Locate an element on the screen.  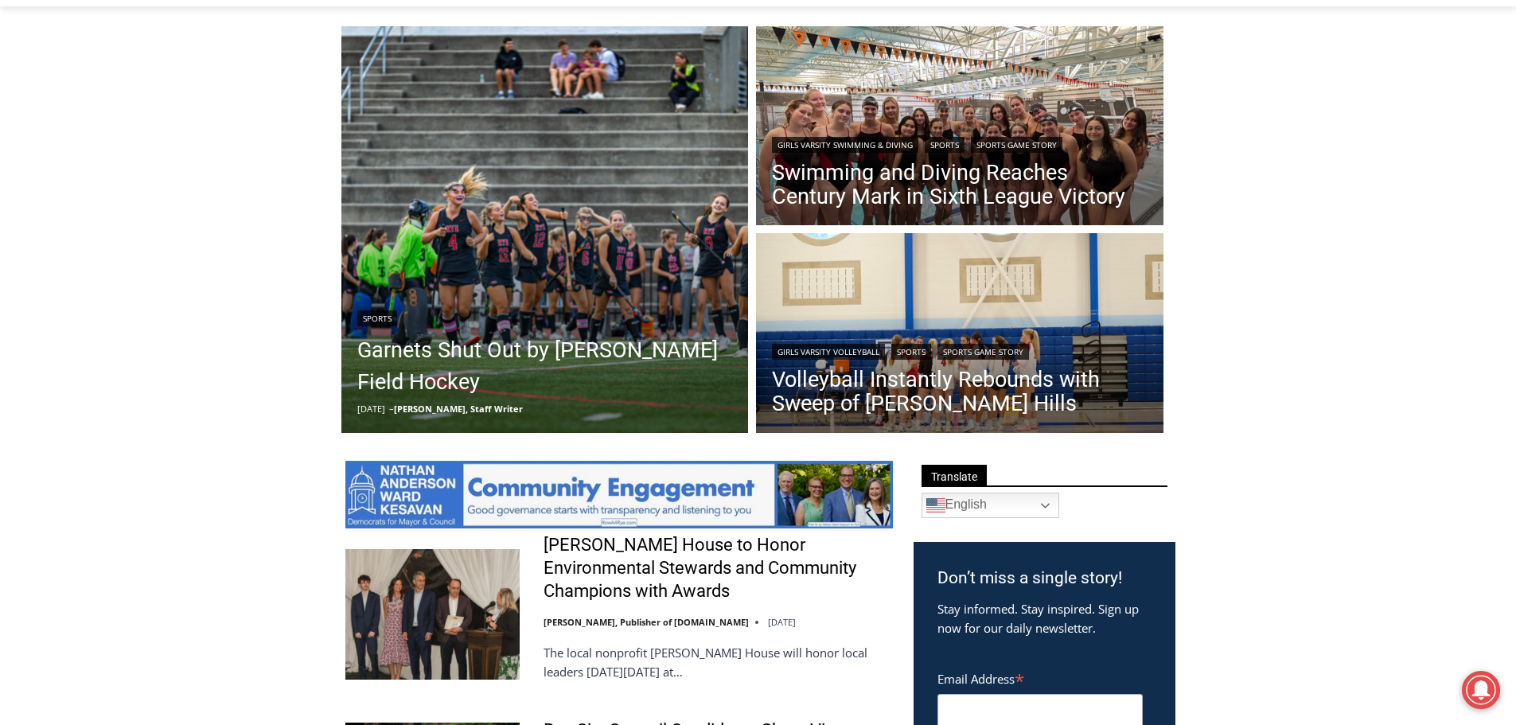
p: Stay informed. Stay inspired. Sign up now for our daily newsletter. is located at coordinates (1044, 619).